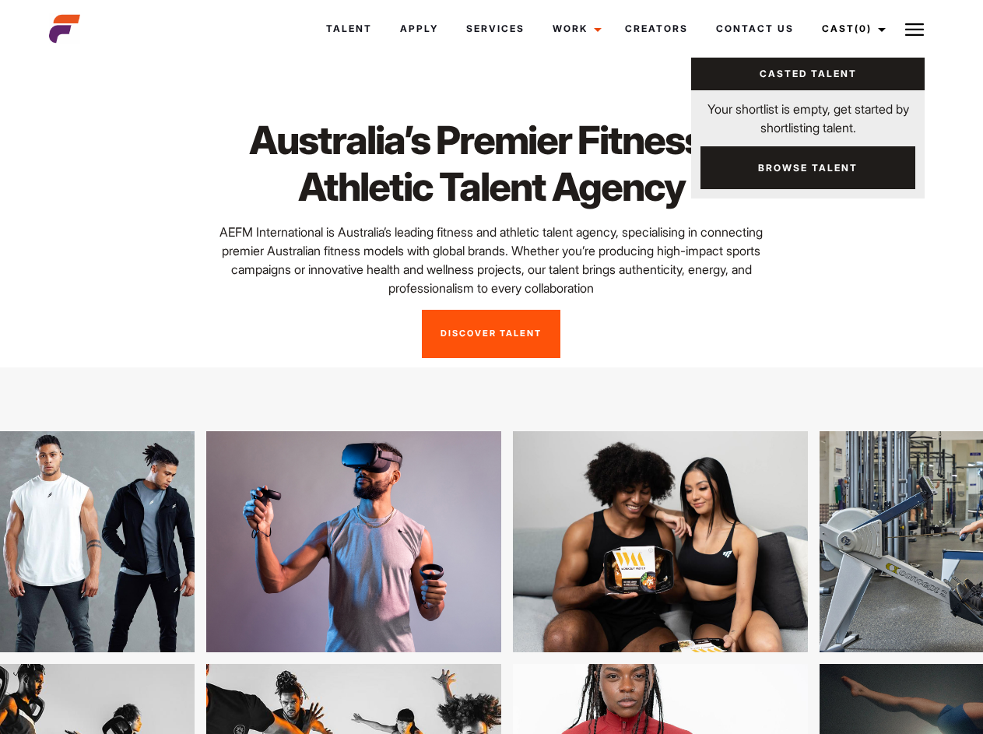 This screenshot has height=734, width=983. Describe the element at coordinates (808, 74) in the screenshot. I see `a: Casted Talent` at that location.